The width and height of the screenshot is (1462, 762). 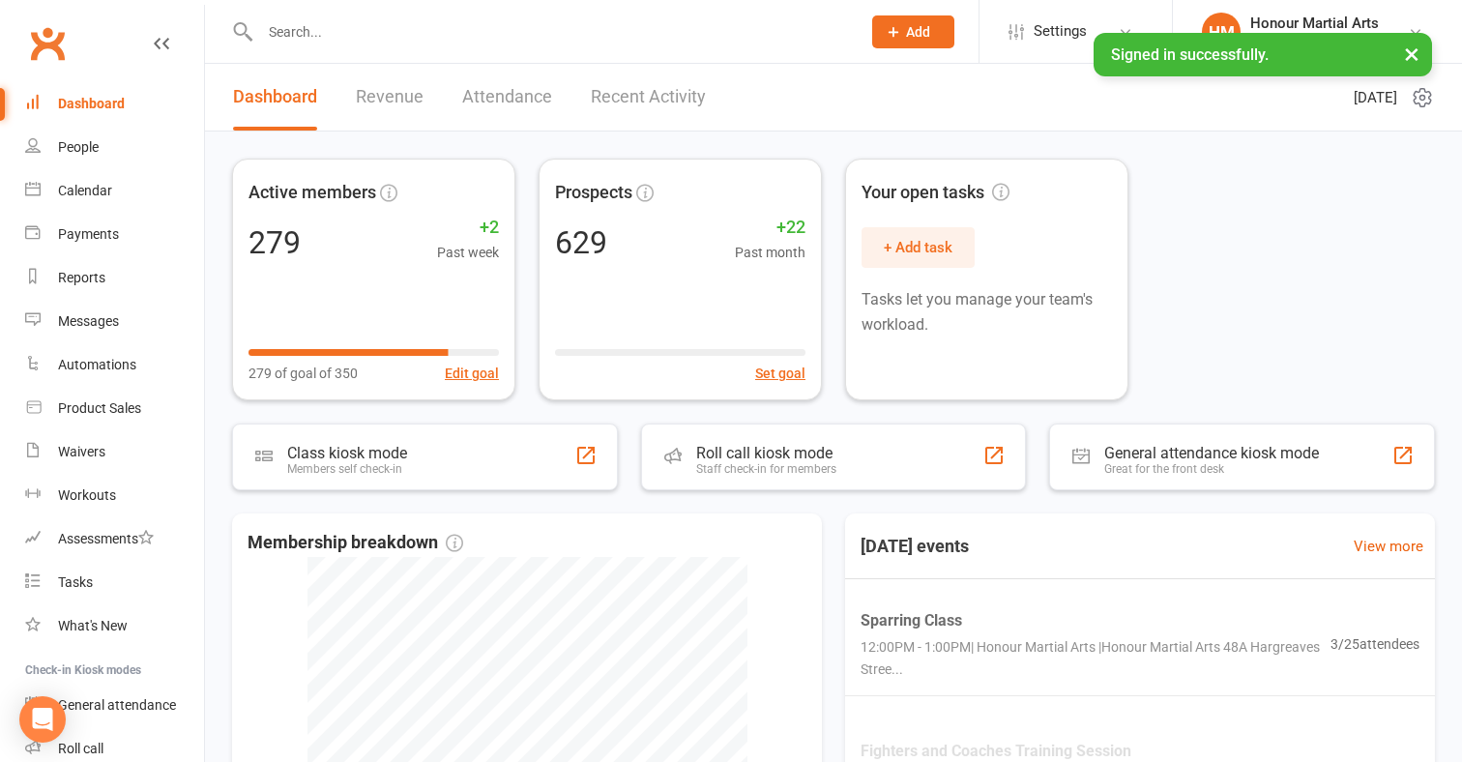 What do you see at coordinates (114, 408) in the screenshot?
I see `a: Product Sales` at bounding box center [114, 408].